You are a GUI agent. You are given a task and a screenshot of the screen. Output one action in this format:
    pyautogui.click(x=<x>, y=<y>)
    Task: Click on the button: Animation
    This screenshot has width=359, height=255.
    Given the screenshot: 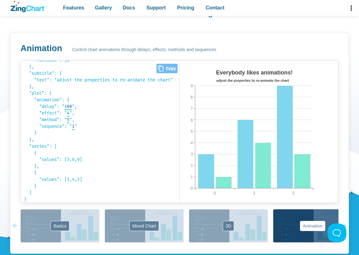 What is the action you would take?
    pyautogui.click(x=313, y=226)
    